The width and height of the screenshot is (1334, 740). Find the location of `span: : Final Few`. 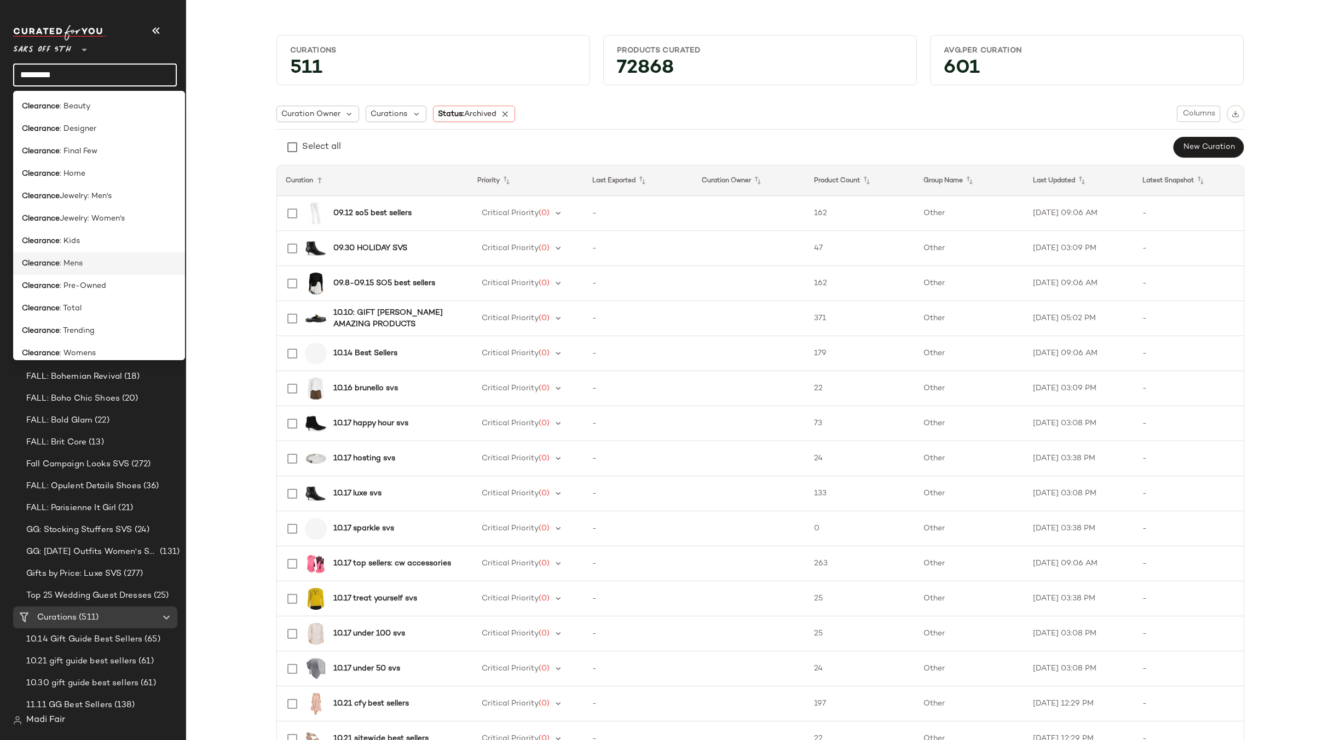

span: : Final Few is located at coordinates (78, 151).